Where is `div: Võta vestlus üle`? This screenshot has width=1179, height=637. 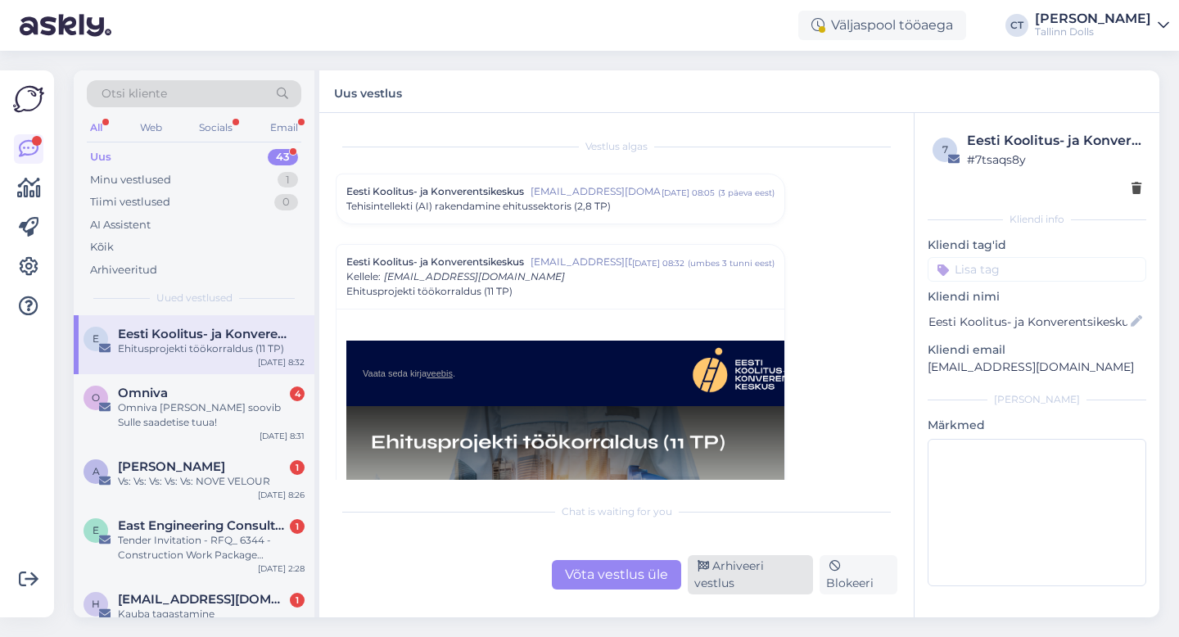 div: Võta vestlus üle is located at coordinates (616, 575).